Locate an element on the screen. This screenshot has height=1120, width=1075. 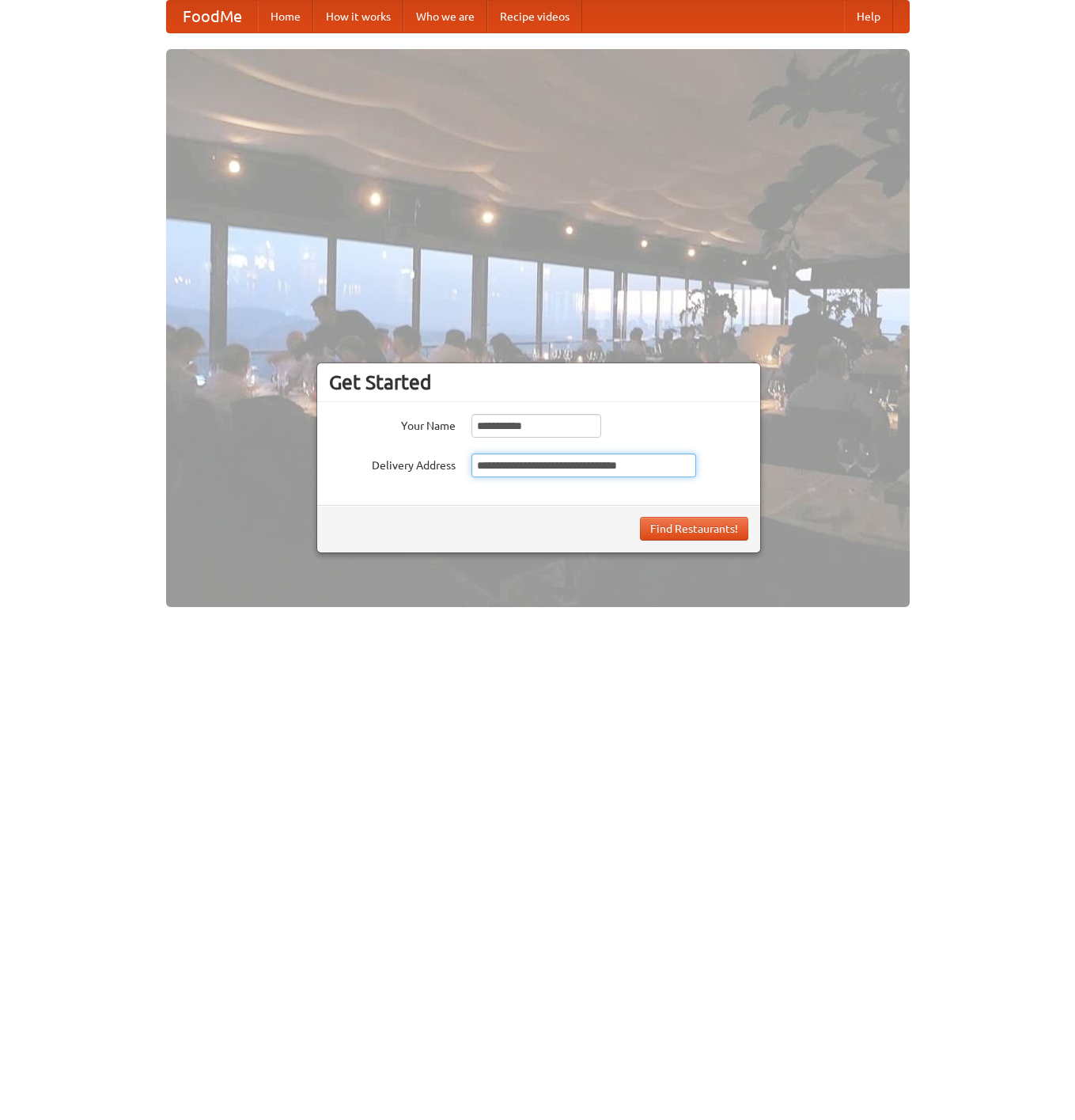
label: Delivery Address is located at coordinates (392, 463).